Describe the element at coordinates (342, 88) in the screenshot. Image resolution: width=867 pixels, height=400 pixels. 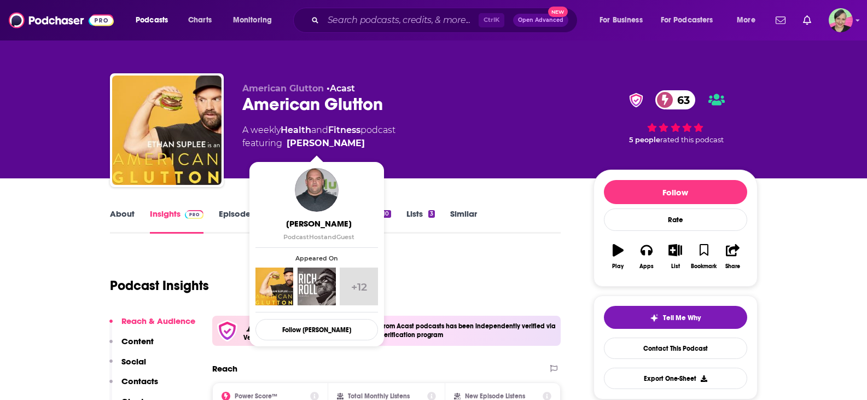
I see `a: Acast` at that location.